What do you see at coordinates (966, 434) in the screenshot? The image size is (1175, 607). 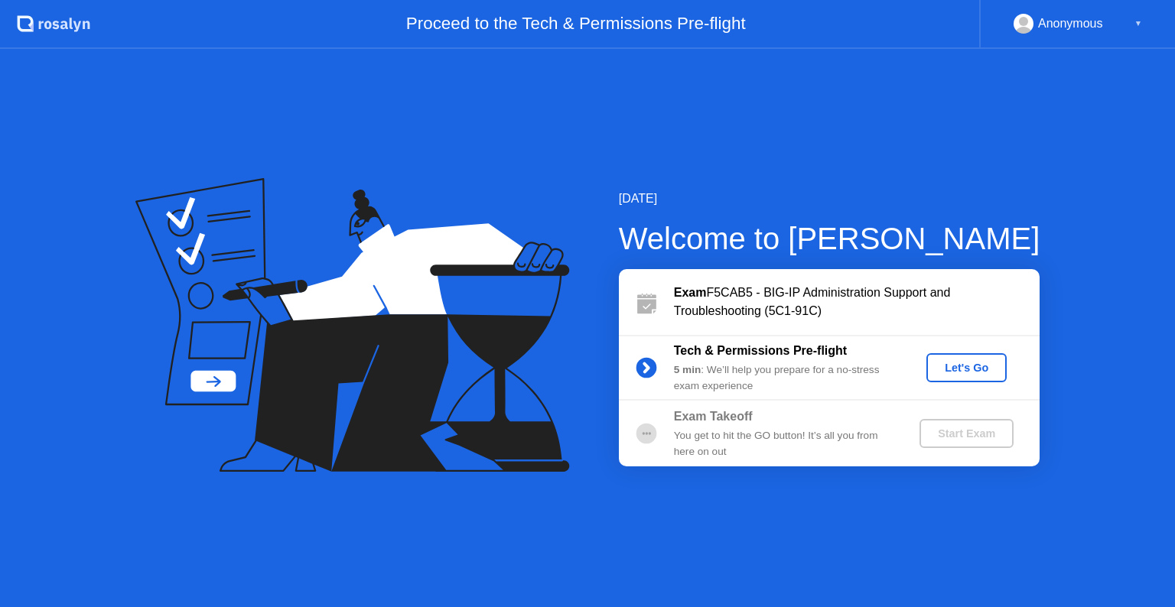 I see `button: Start Exam` at bounding box center [966, 434].